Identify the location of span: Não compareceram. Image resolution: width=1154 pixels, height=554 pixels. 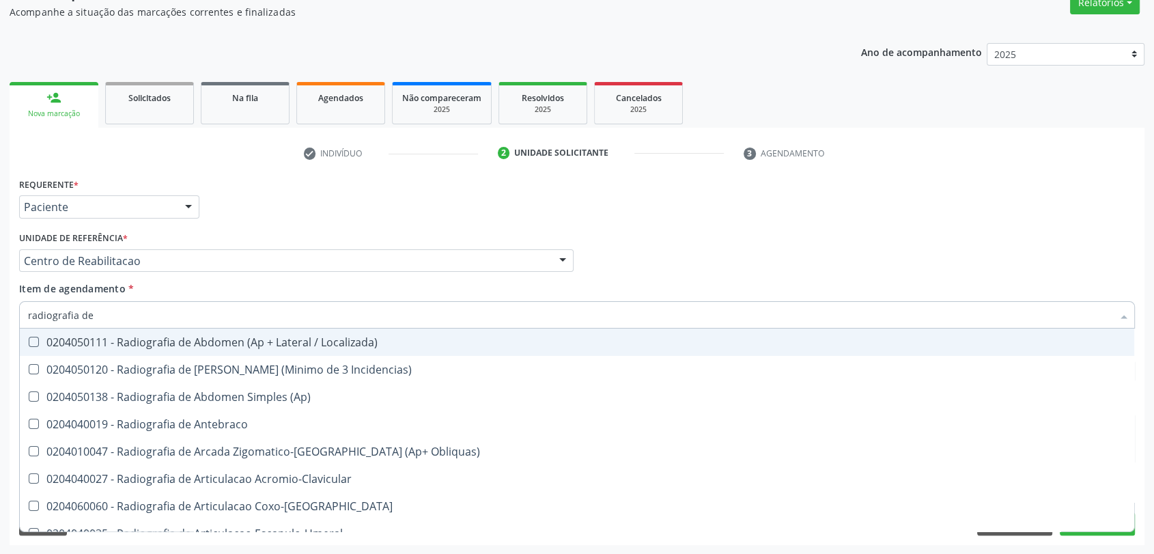
(442, 98).